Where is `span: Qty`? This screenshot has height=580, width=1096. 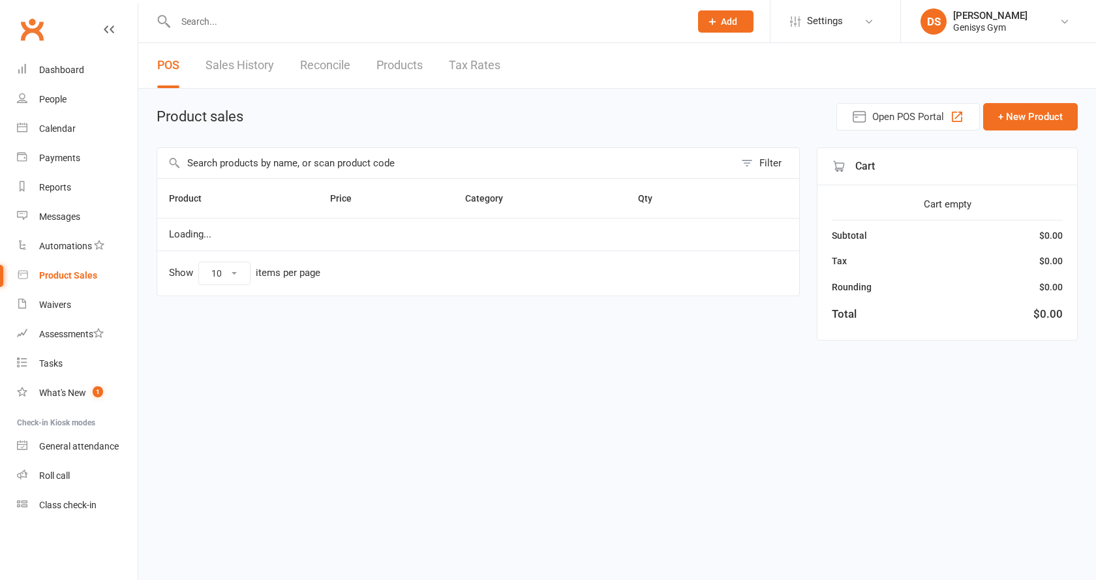
span: Qty is located at coordinates (652, 198).